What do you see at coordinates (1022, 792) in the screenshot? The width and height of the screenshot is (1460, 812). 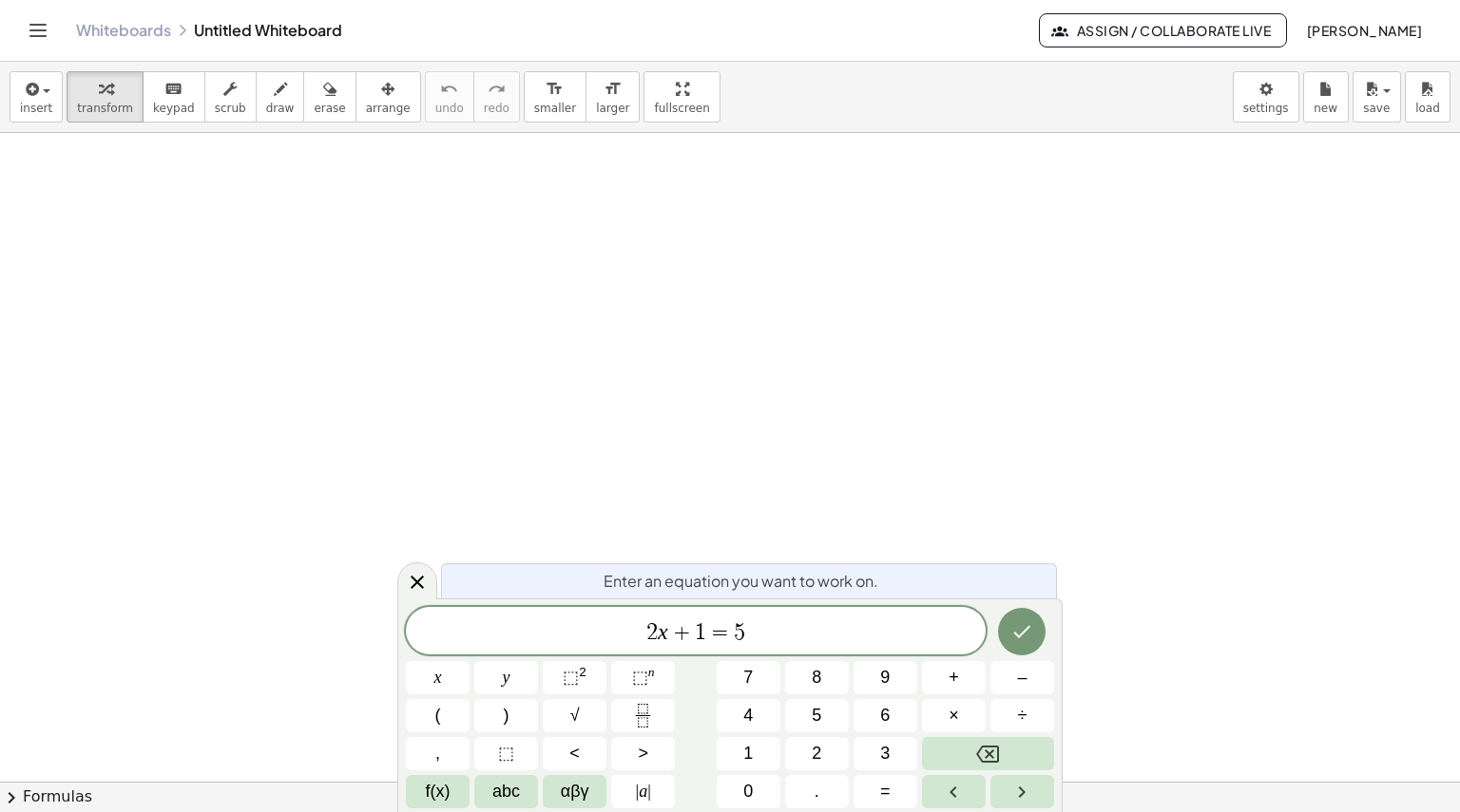 I see `button: Right arrow` at bounding box center [1022, 792].